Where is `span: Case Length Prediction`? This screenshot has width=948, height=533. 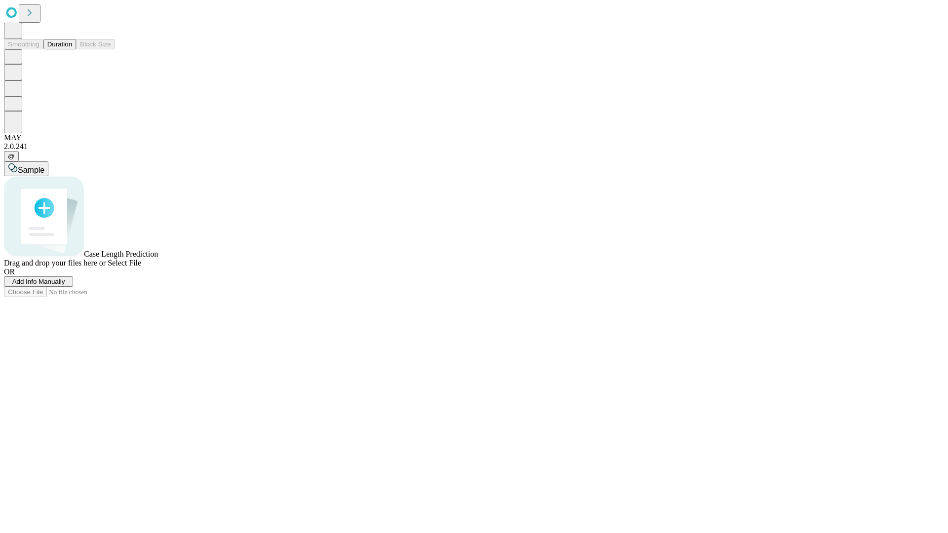
span: Case Length Prediction is located at coordinates (121, 254).